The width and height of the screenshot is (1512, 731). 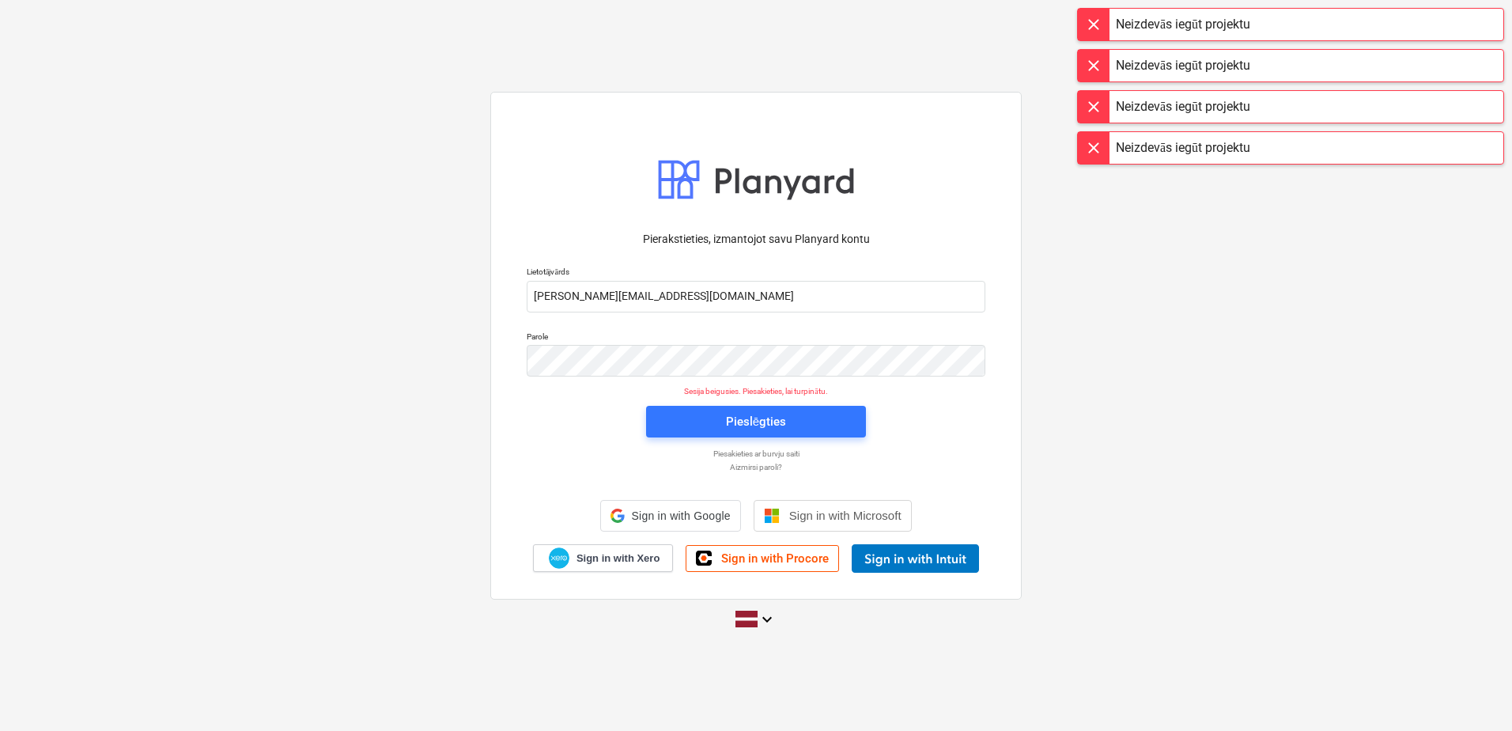 What do you see at coordinates (772, 516) in the screenshot?
I see `img: Microsoft logo` at bounding box center [772, 516].